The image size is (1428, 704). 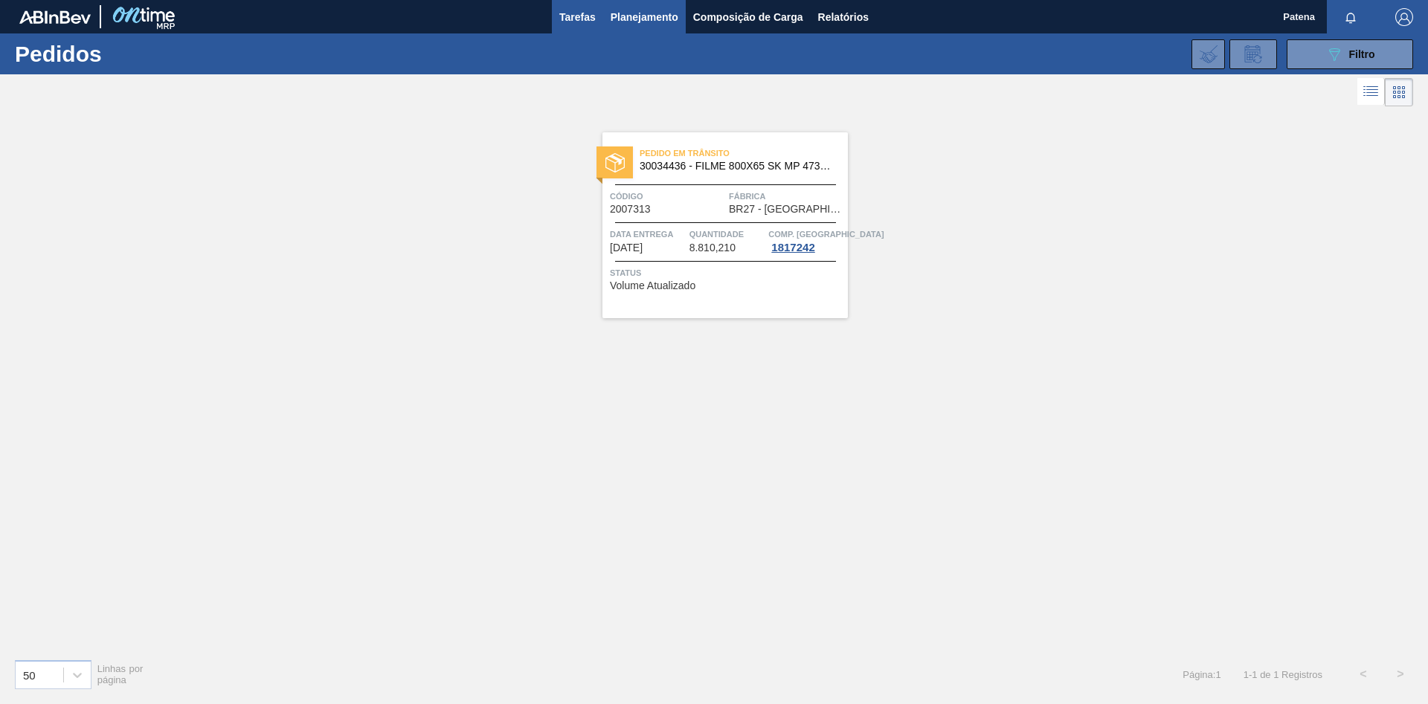 What do you see at coordinates (843, 17) in the screenshot?
I see `span: Relatórios` at bounding box center [843, 17].